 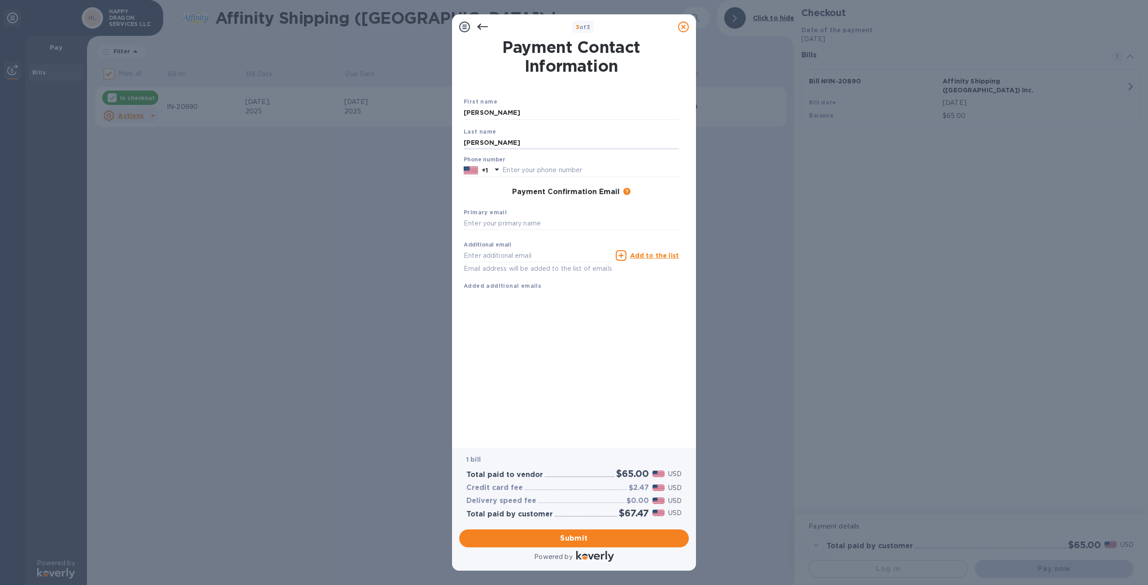 What do you see at coordinates (578, 27) in the screenshot?
I see `span: 3` at bounding box center [578, 27].